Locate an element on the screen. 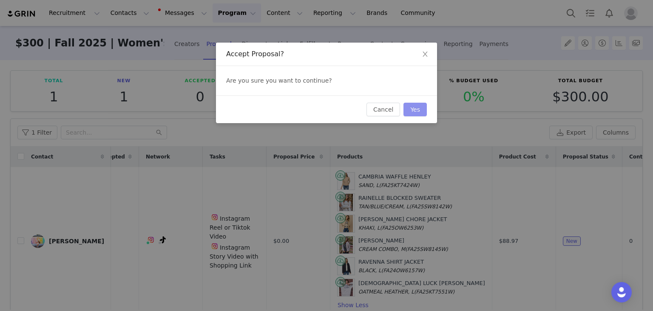  button: Yes is located at coordinates (415, 109).